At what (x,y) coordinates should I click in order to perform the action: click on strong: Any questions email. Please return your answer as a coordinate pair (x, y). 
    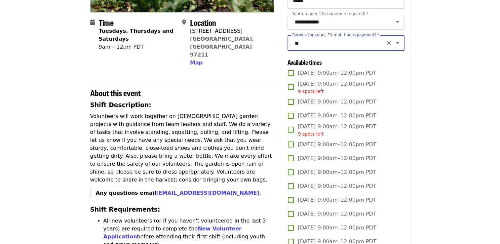
    Looking at the image, I should click on (177, 193).